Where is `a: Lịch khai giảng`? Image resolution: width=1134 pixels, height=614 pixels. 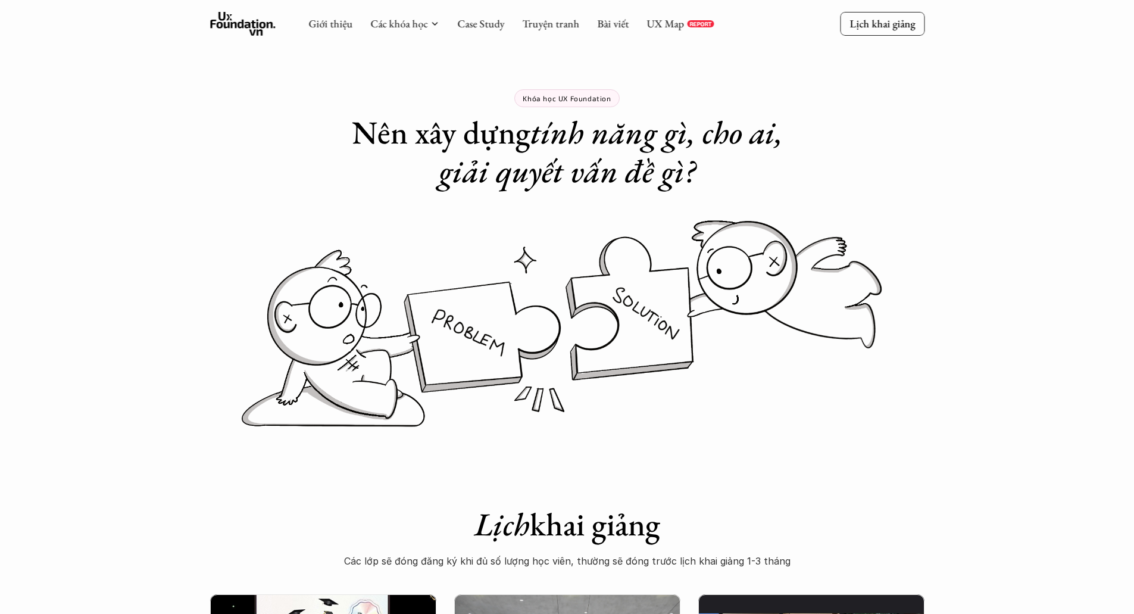
a: Lịch khai giảng is located at coordinates (882, 23).